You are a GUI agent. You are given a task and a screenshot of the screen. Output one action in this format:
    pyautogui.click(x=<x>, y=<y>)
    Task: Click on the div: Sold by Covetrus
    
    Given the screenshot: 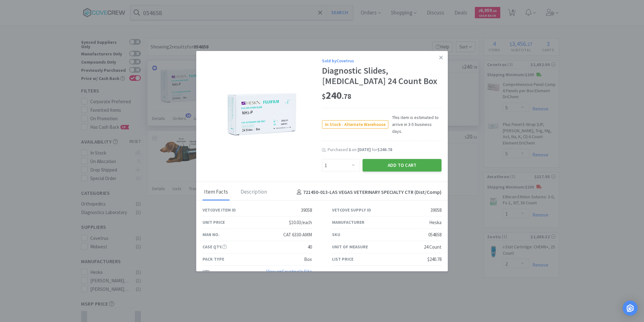 What is the action you would take?
    pyautogui.click(x=382, y=61)
    